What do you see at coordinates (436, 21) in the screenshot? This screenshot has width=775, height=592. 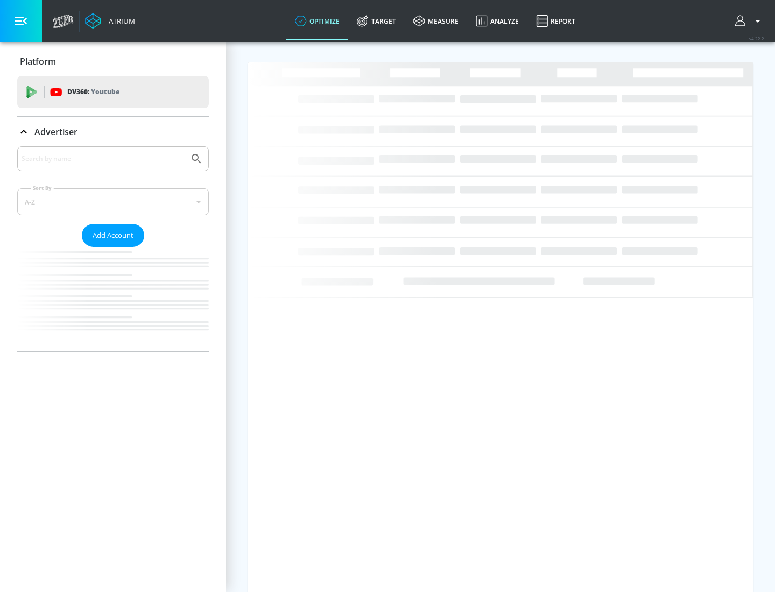 I see `a: measure` at bounding box center [436, 21].